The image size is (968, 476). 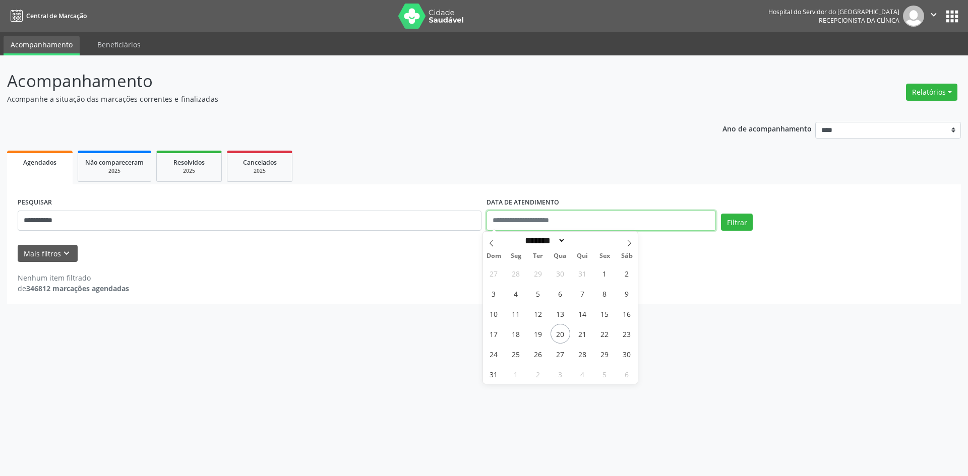 What do you see at coordinates (736, 222) in the screenshot?
I see `button: Filtrar` at bounding box center [736, 222].